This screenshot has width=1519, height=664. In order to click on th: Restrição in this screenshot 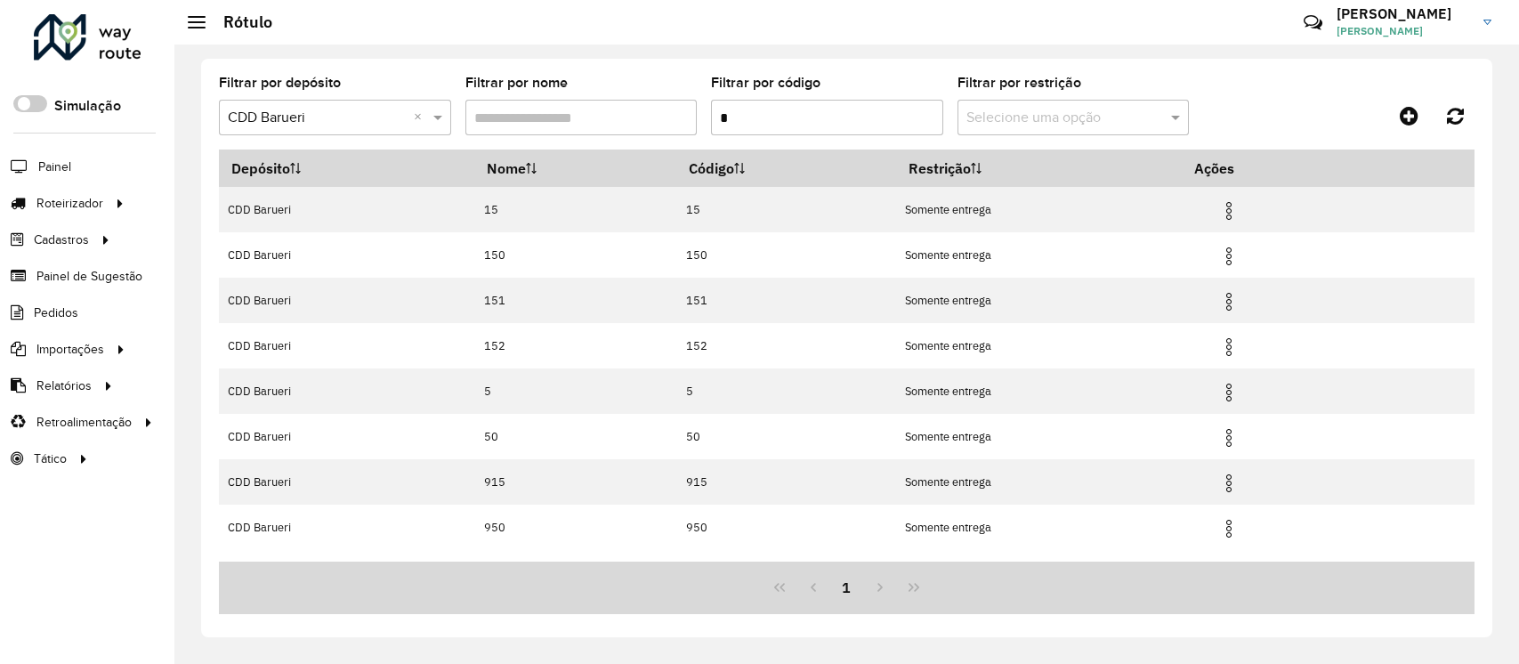, I will do `click(1039, 168)`.